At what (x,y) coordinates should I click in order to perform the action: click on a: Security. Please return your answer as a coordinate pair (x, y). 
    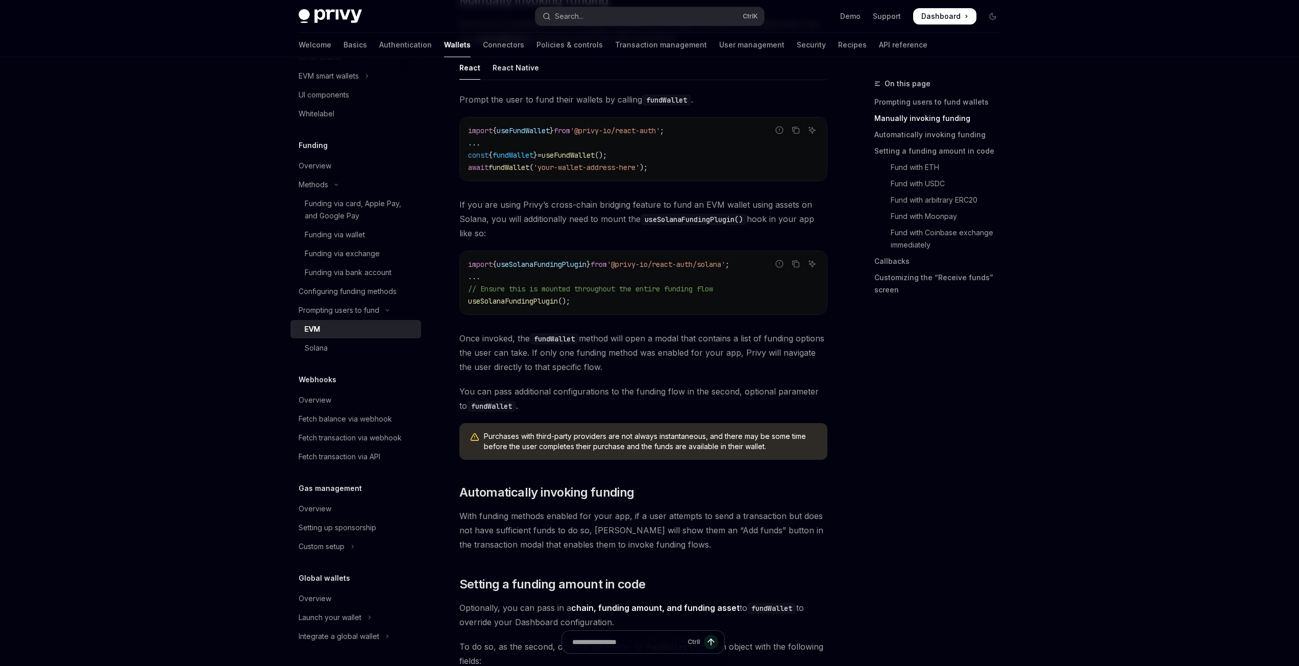
    Looking at the image, I should click on (811, 45).